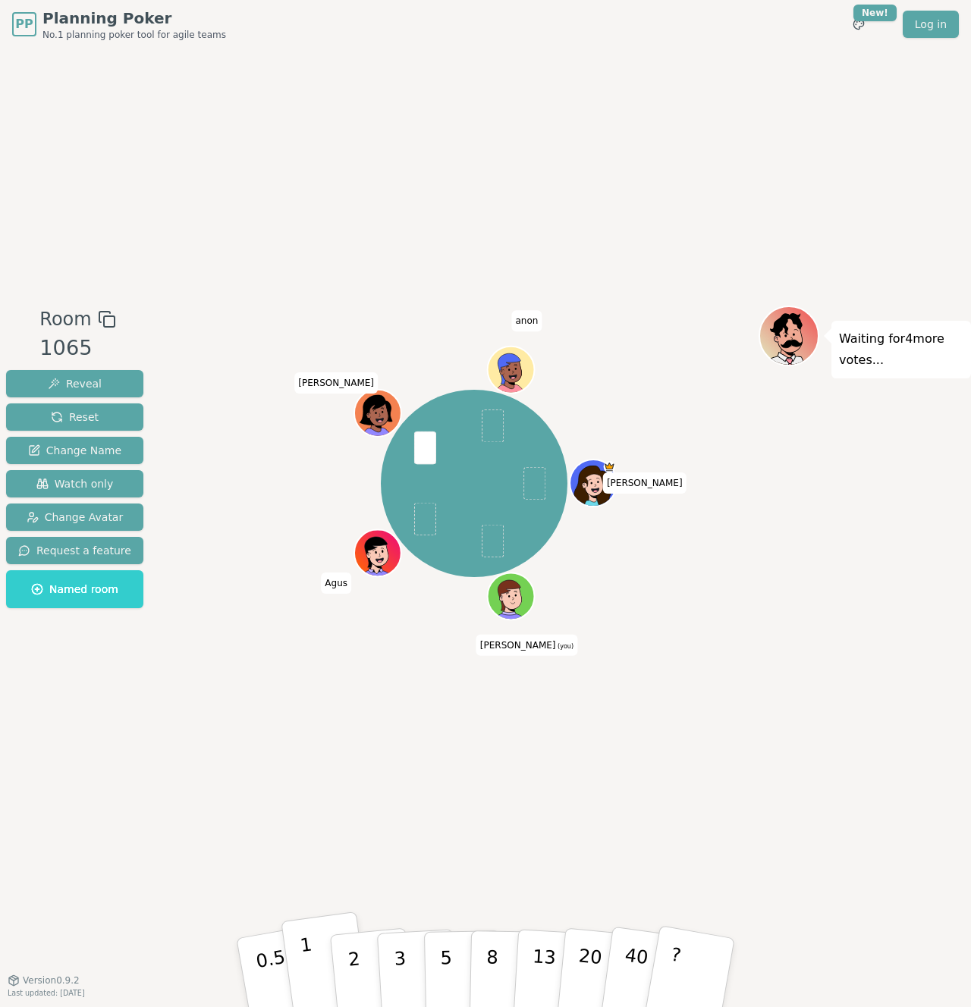 The image size is (971, 1007). Describe the element at coordinates (74, 484) in the screenshot. I see `button: Watch only` at that location.